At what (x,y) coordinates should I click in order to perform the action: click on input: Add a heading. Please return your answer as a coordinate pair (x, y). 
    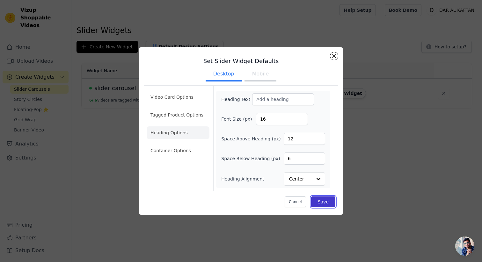
    Looking at the image, I should click on (283, 99).